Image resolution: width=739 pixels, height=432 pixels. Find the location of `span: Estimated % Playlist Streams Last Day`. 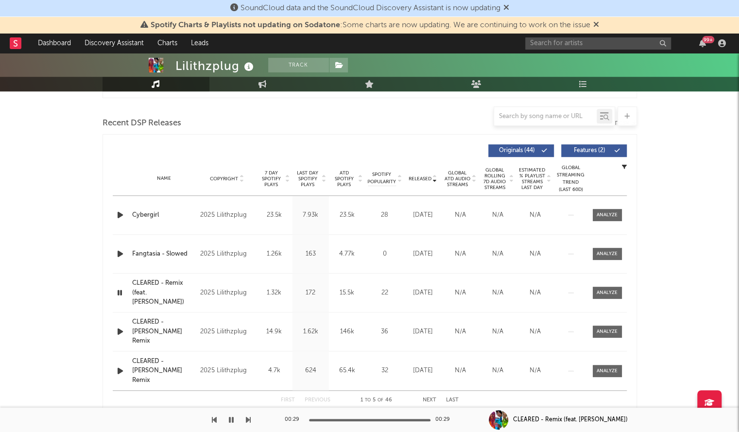

span: Estimated % Playlist Streams Last Day is located at coordinates (532, 179).